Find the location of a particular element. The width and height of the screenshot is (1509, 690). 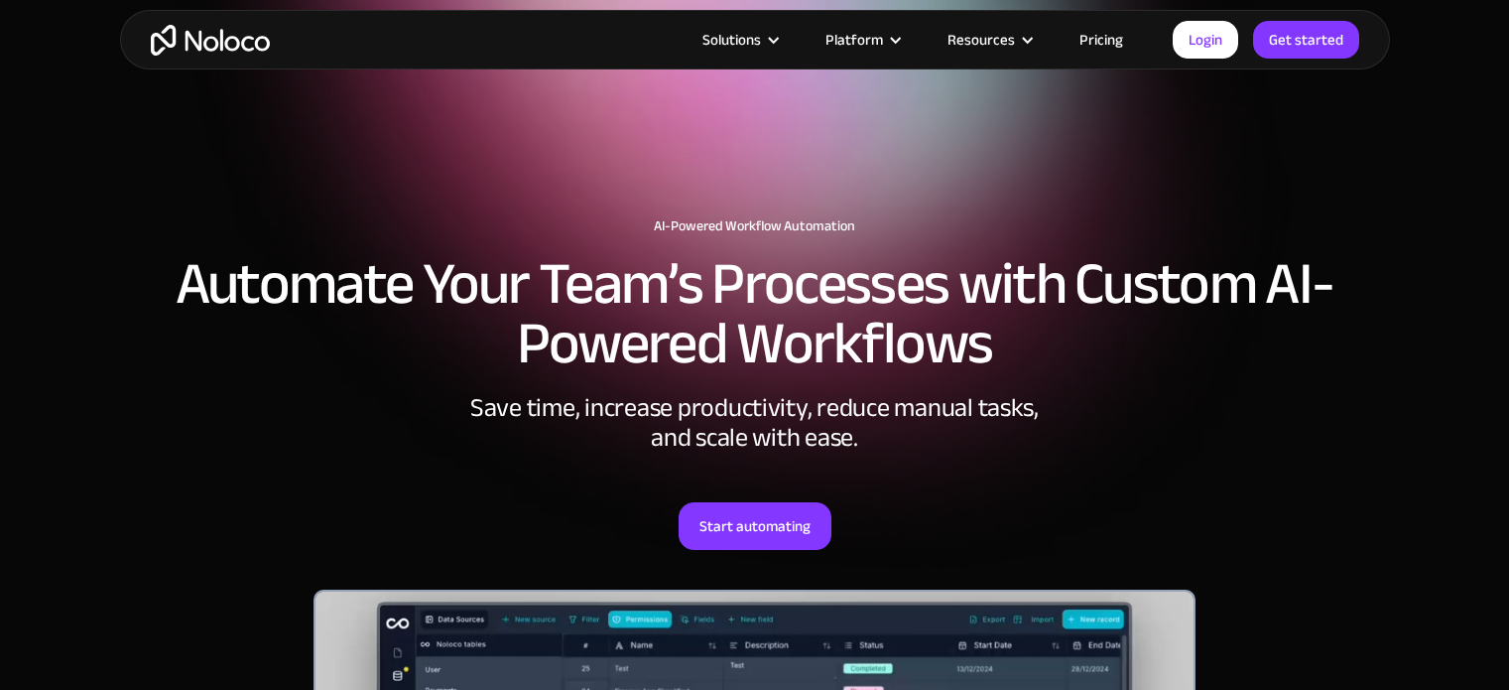

a: Get started is located at coordinates (1306, 40).